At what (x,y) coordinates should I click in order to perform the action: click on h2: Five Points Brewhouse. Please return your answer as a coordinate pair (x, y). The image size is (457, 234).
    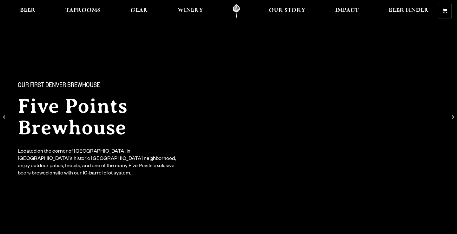
    Looking at the image, I should click on (117, 117).